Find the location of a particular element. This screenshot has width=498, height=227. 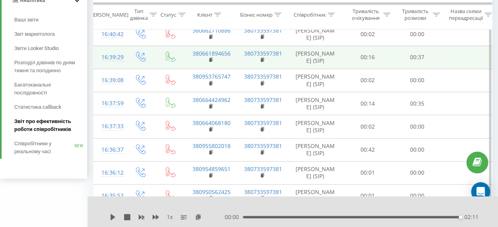

a: 380662710886 is located at coordinates (212, 30).